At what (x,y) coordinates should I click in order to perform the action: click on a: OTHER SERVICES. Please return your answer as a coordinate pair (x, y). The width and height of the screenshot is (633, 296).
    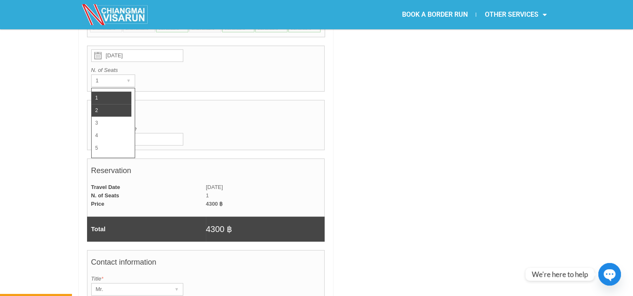
    Looking at the image, I should click on (515, 15).